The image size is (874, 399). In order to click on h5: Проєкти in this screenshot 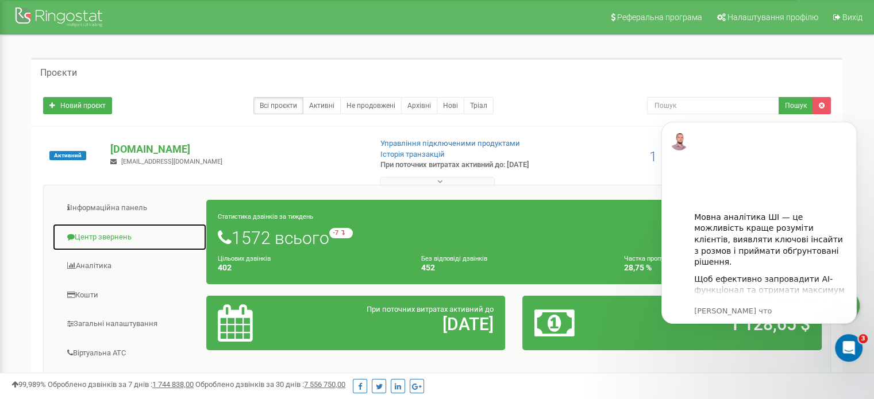, I will do `click(59, 73)`.